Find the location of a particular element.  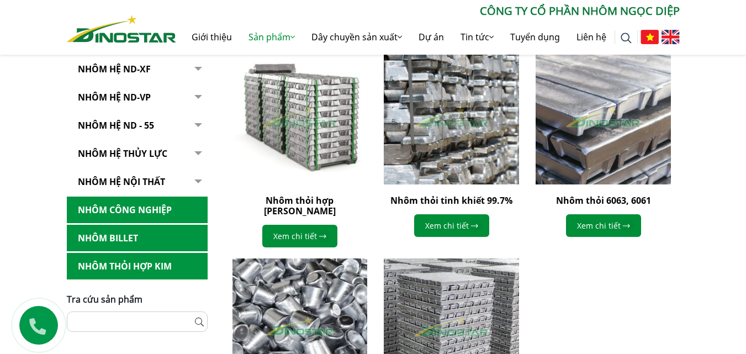

a: Nhôm hệ thủy lực is located at coordinates (137, 154).